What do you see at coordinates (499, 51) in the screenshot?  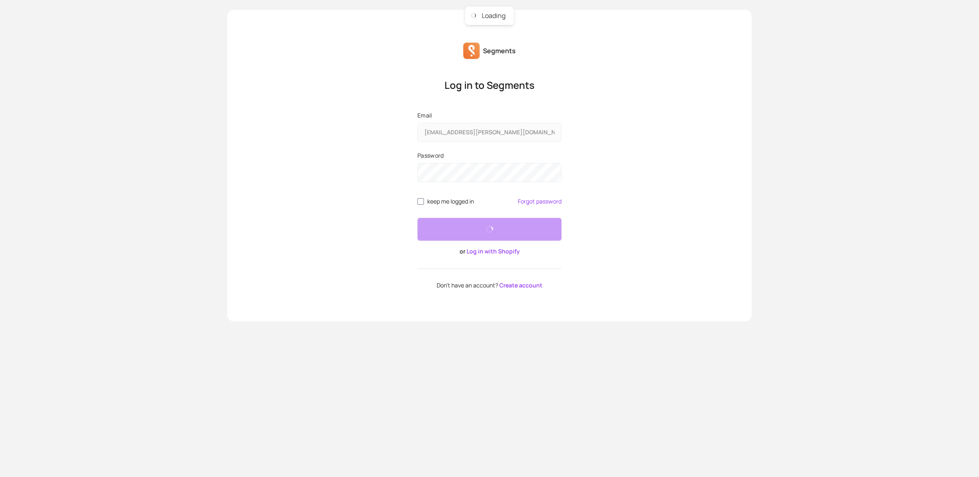 I see `p: Segments` at bounding box center [499, 51].